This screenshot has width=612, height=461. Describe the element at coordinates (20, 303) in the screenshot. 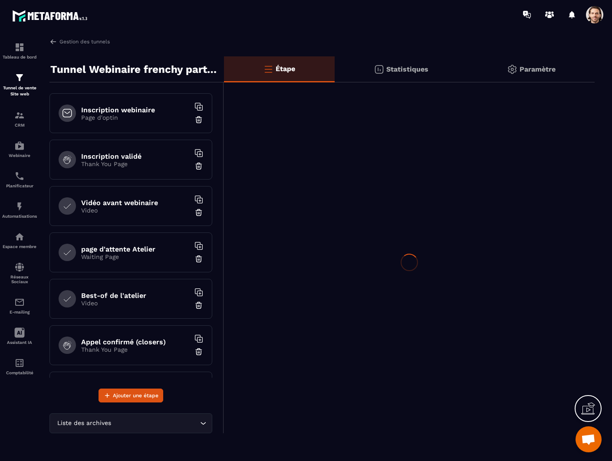

I see `img: email` at that location.